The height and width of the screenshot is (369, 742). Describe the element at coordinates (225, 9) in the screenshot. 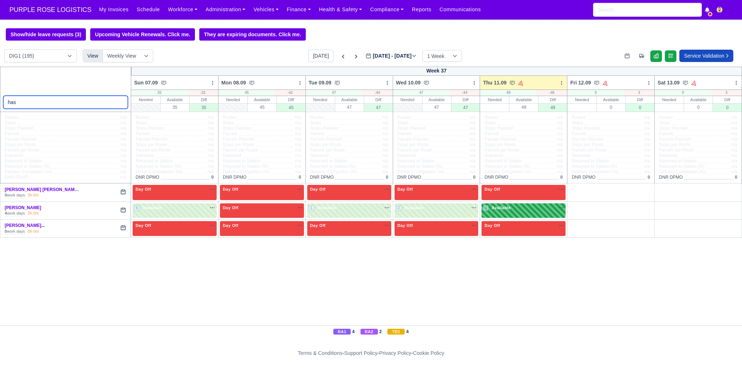

I see `a: Administration` at that location.